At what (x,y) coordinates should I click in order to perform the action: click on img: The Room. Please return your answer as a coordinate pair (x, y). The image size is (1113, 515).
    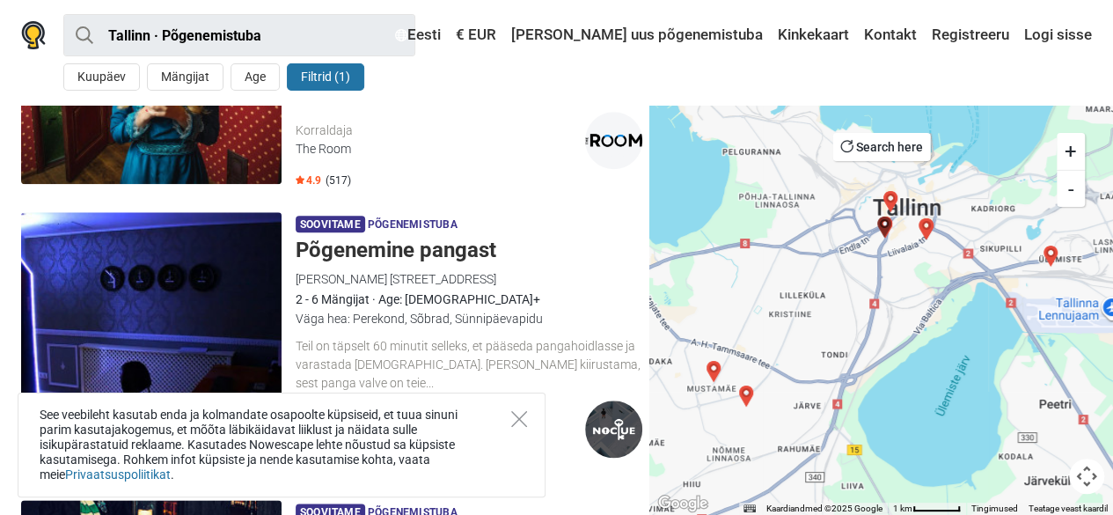
    Looking at the image, I should click on (613, 140).